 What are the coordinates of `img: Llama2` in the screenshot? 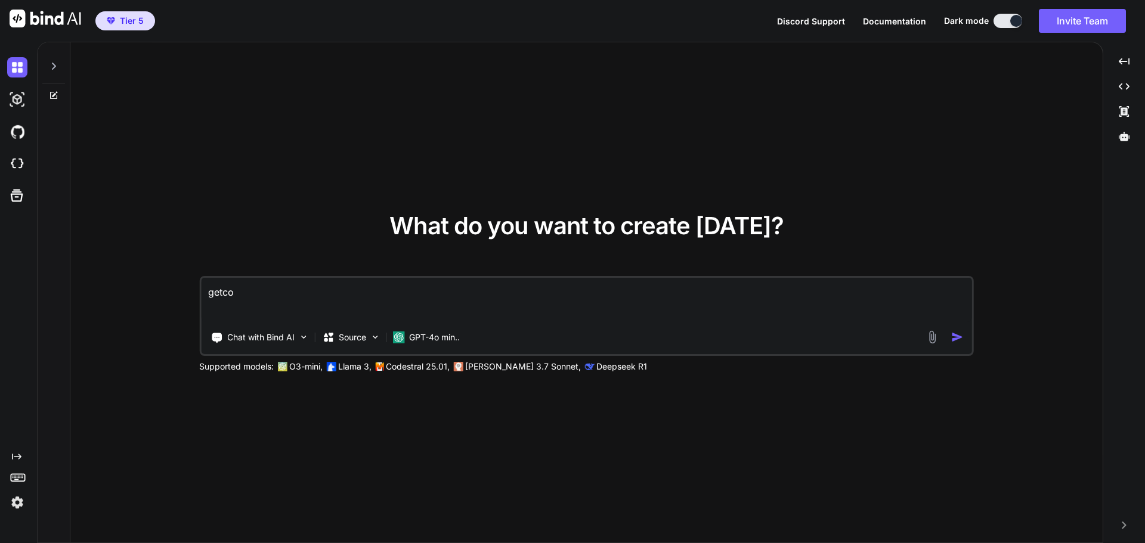 It's located at (331, 367).